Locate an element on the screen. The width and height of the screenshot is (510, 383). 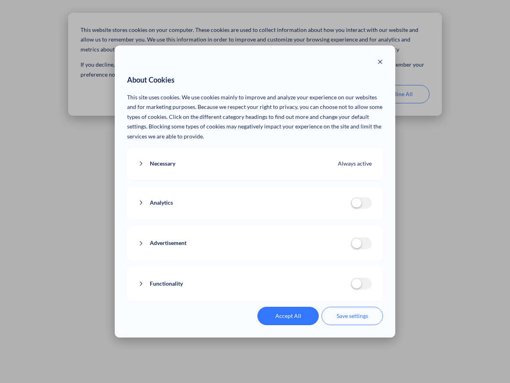
button: Save settings is located at coordinates (352, 316).